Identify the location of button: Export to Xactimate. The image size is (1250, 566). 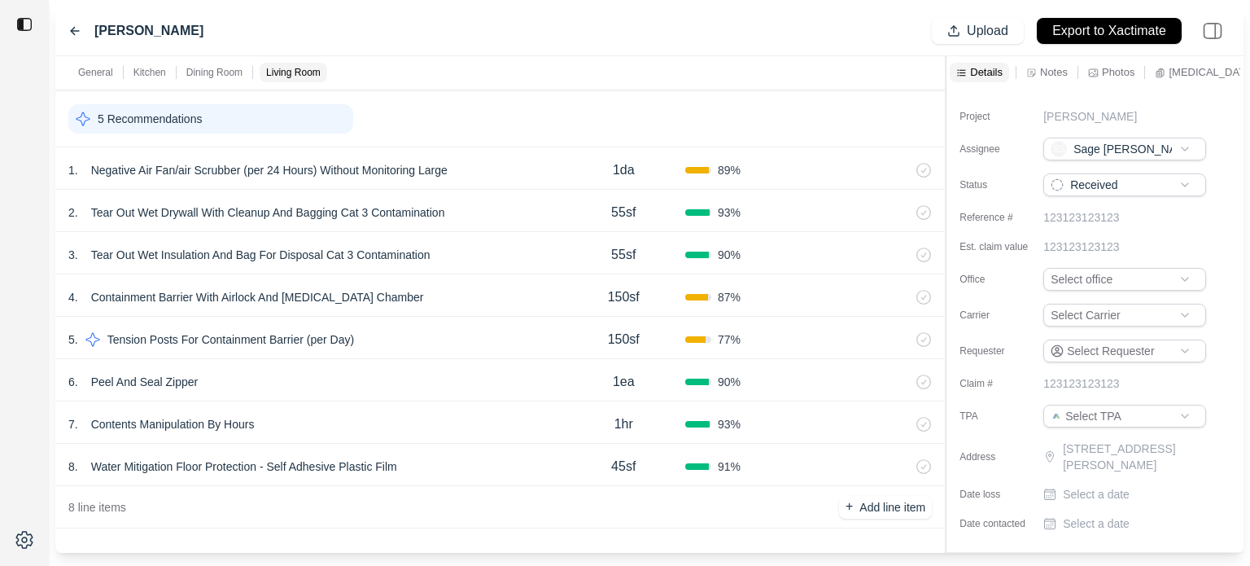
(1110, 31).